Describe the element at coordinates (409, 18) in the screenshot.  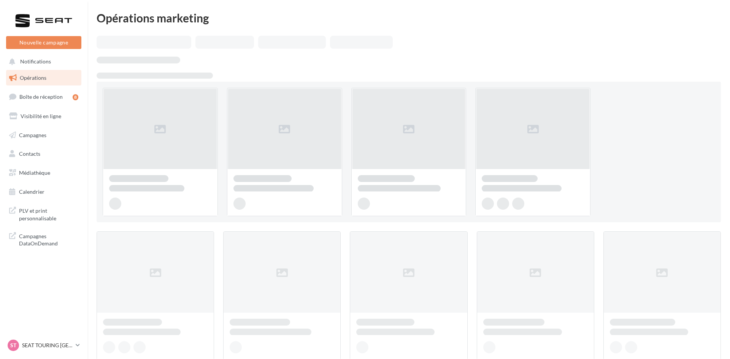
I see `div: Opérations marketing` at that location.